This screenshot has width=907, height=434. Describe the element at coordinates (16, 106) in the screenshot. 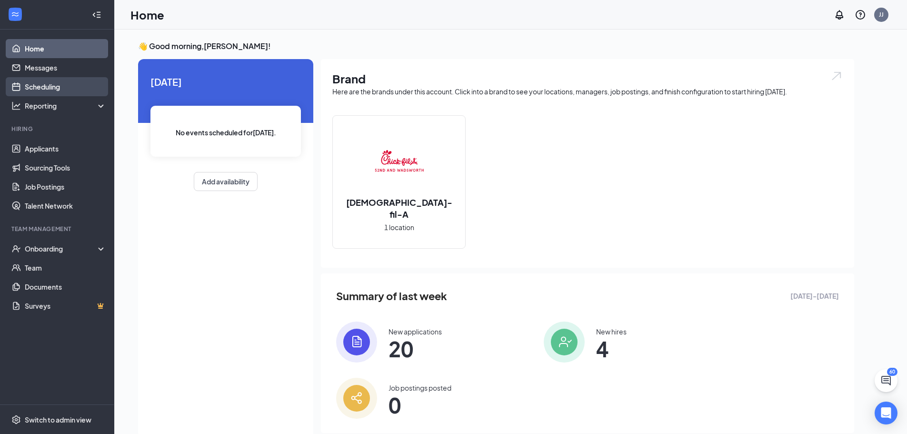

I see `svg: Analysis` at that location.